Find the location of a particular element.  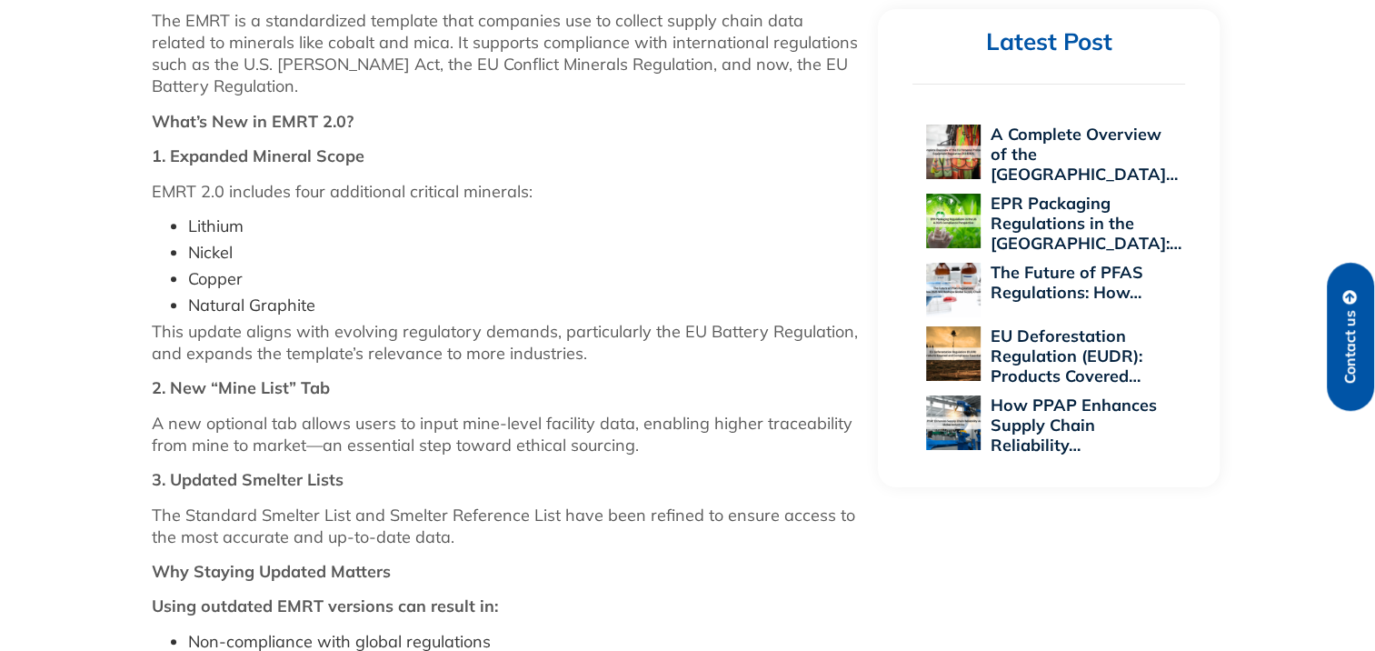

p: This update aligns with evolving regulatory demands, particularly the EU Battery Regulation, and ... is located at coordinates (506, 343).